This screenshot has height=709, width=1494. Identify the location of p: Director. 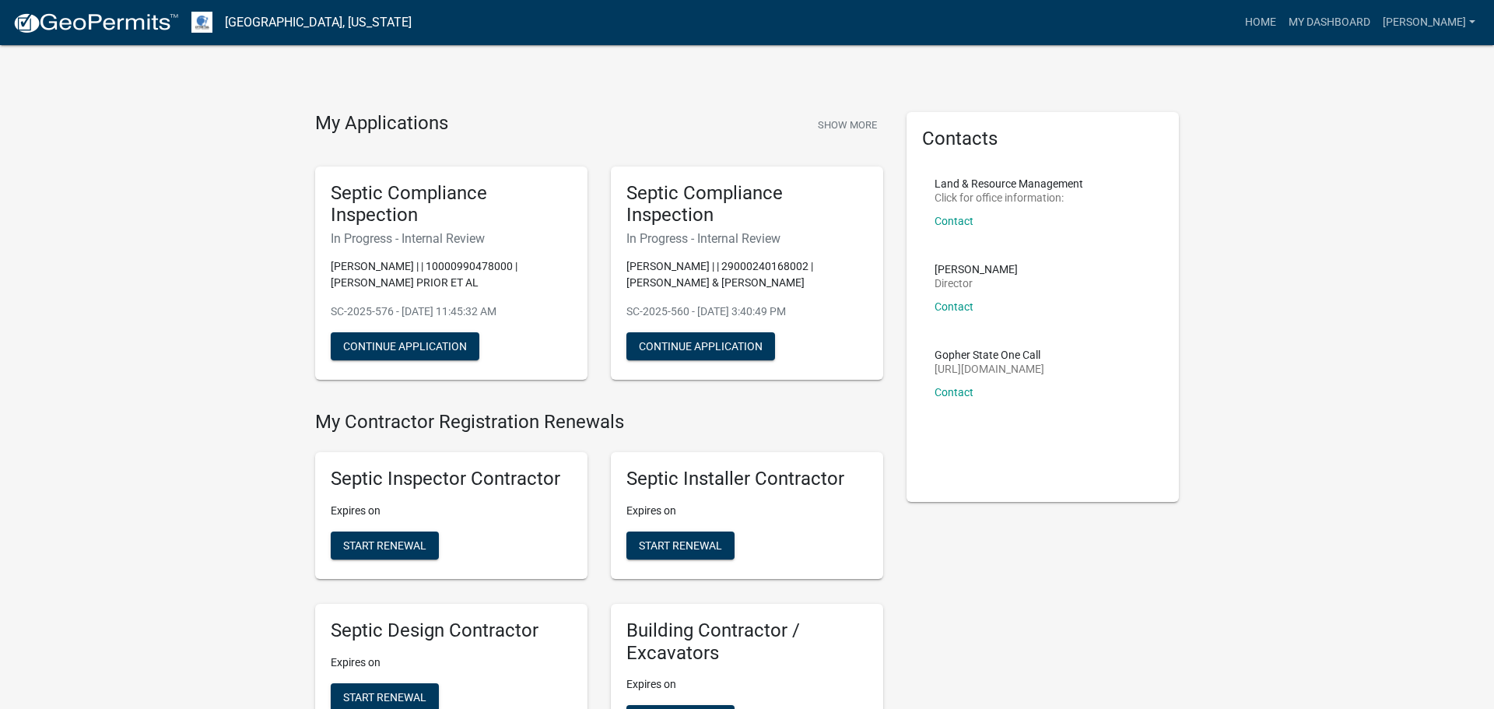
(976, 283).